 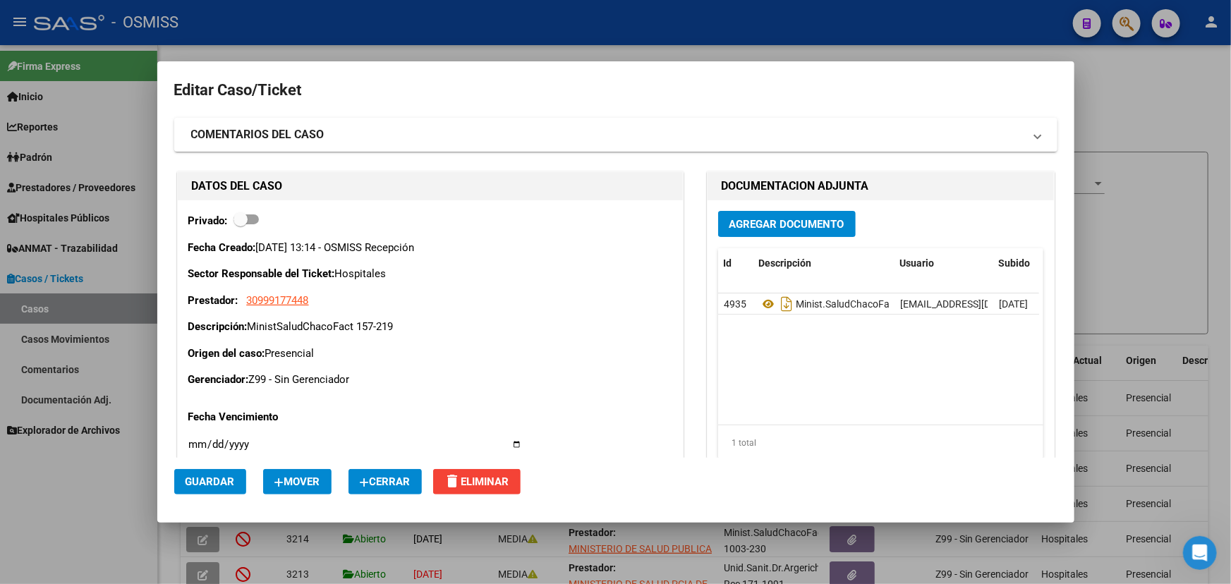 What do you see at coordinates (616, 90) in the screenshot?
I see `h2: Editar Caso/Ticket` at bounding box center [616, 90].